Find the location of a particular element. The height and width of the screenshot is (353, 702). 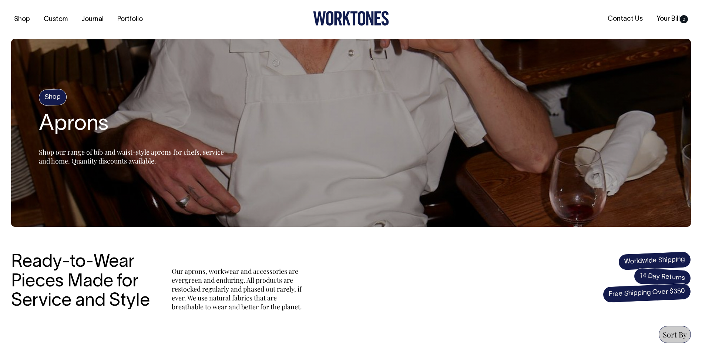

h3: Ready-to-Wear Pieces Made for Service and Style is located at coordinates (83, 282).